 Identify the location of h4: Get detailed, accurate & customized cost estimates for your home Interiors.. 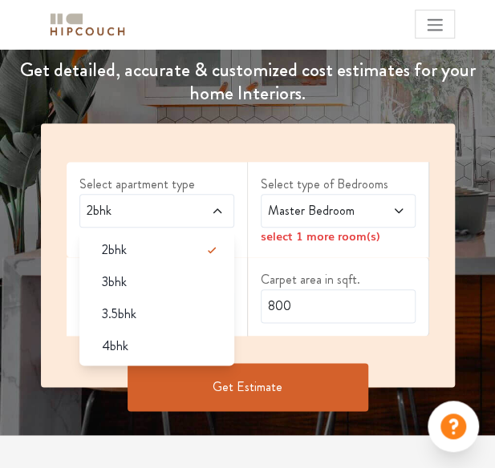
(247, 82).